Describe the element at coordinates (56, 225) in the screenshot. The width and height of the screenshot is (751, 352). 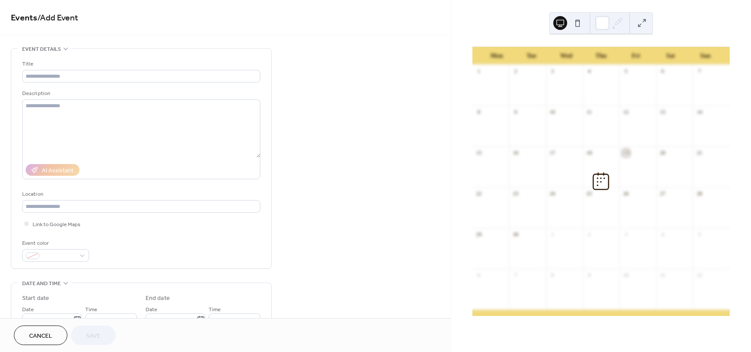
I see `span: Link to Google Maps` at that location.